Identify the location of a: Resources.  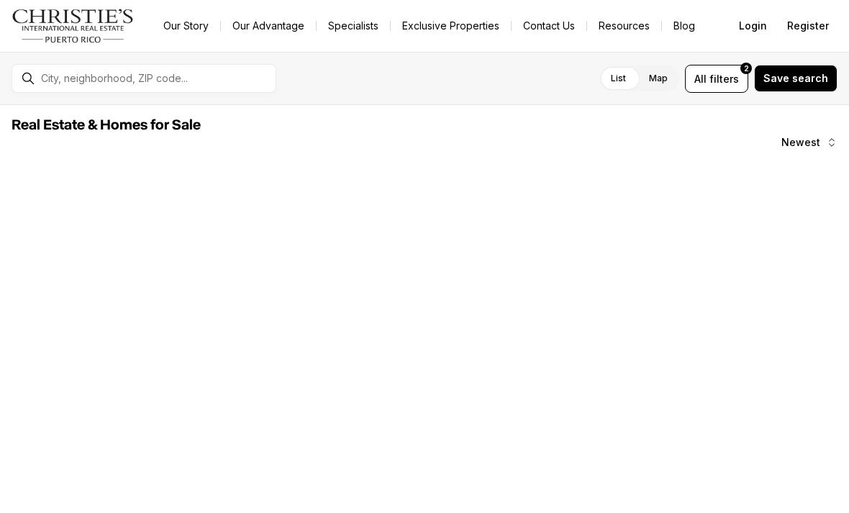
(624, 26).